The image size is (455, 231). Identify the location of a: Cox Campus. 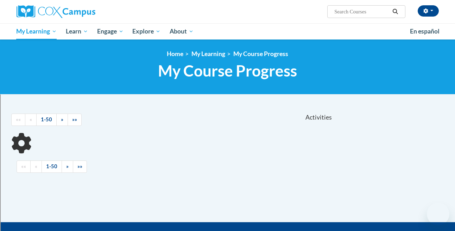
(83, 12).